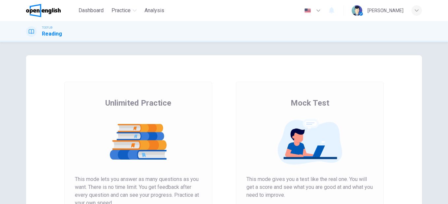 The image size is (448, 204). Describe the element at coordinates (91, 11) in the screenshot. I see `span: Dashboard` at that location.